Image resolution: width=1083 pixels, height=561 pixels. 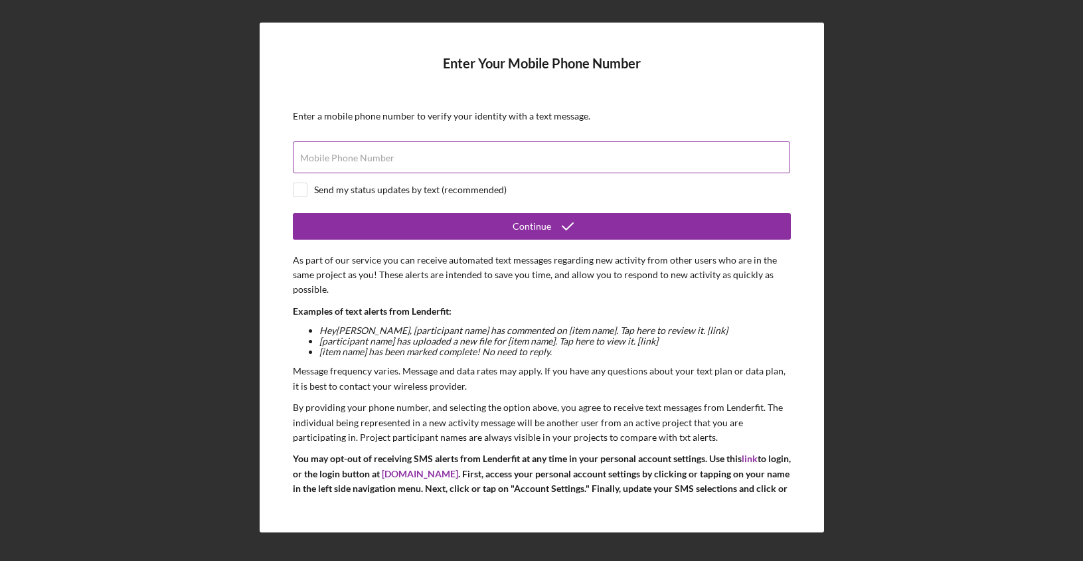 I want to click on h4: Enter Your Mobile Phone Number, so click(x=542, y=73).